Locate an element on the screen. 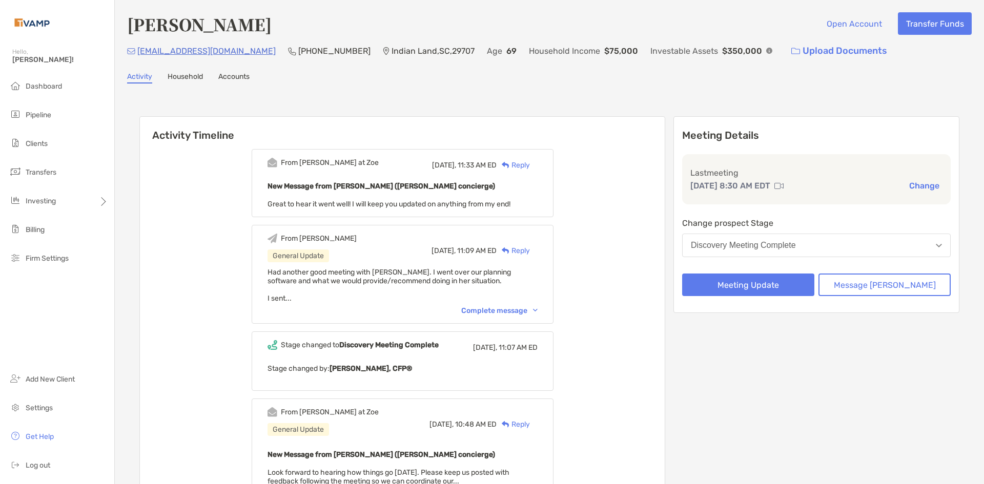  button: Change is located at coordinates (924, 186).